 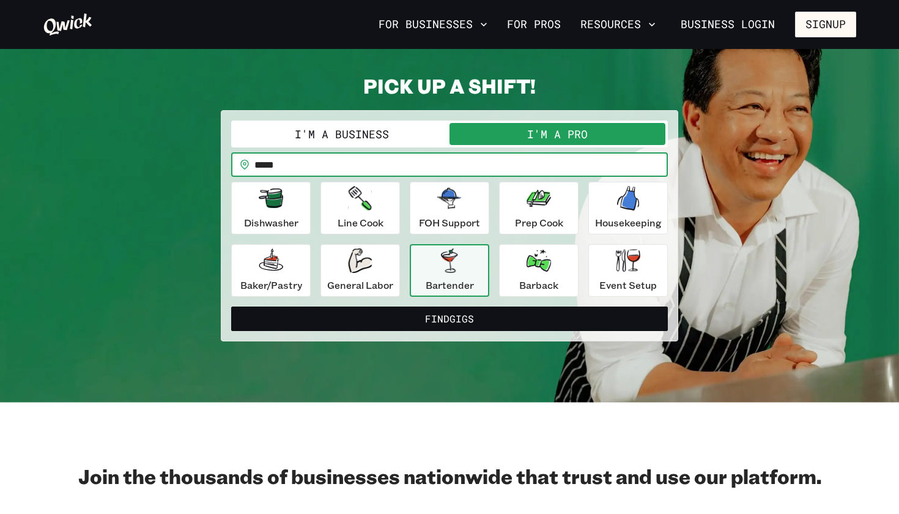 I want to click on p: Housekeeping, so click(x=628, y=223).